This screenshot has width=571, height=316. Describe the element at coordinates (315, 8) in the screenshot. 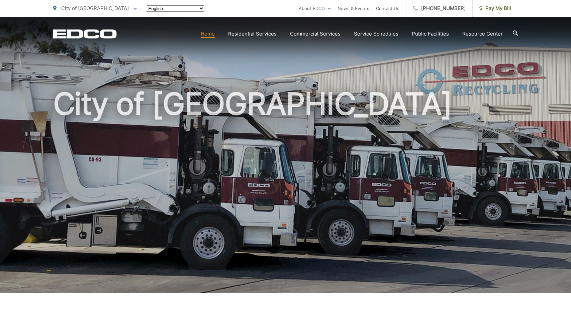

I see `a: About EDCO` at that location.